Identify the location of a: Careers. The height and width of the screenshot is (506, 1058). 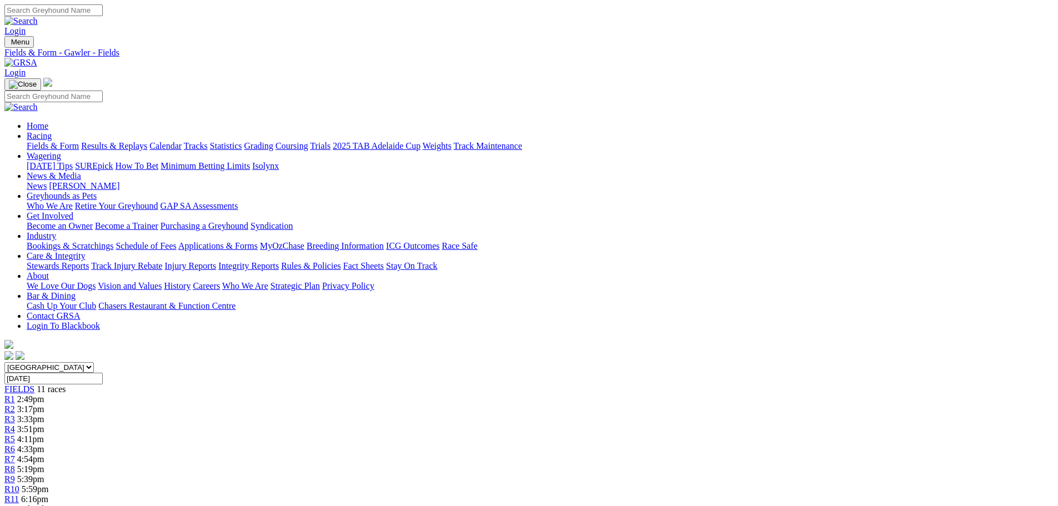
(206, 285).